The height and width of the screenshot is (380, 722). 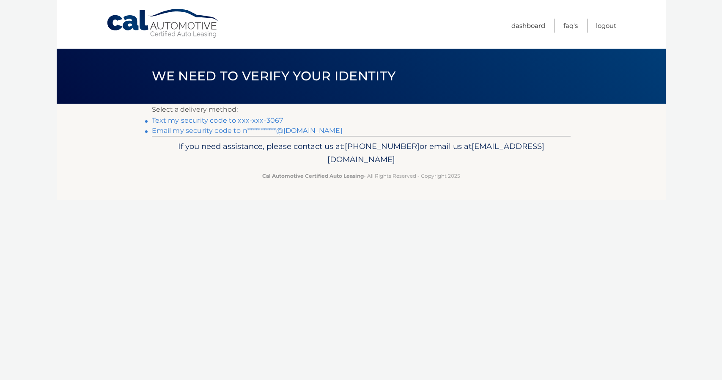 What do you see at coordinates (570, 25) in the screenshot?
I see `a: FAQ's` at bounding box center [570, 25].